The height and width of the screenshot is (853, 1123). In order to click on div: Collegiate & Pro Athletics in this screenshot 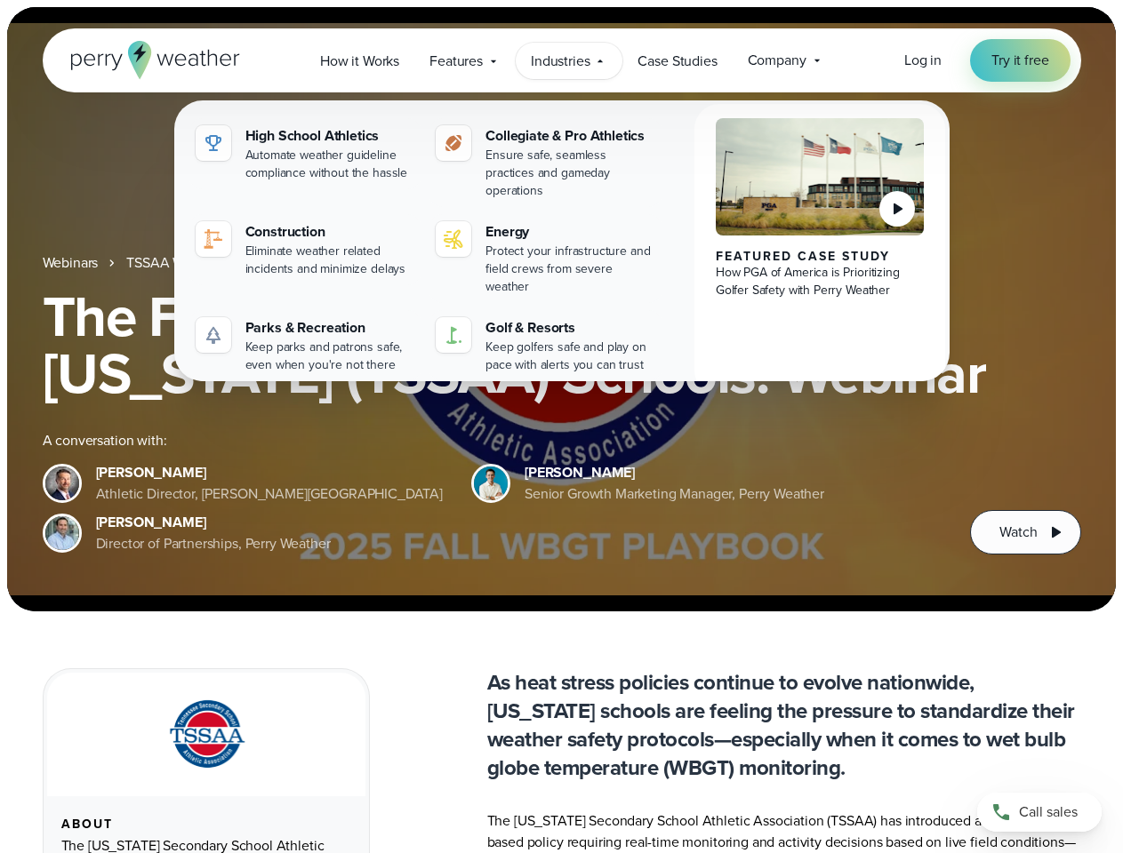, I will do `click(570, 136)`.